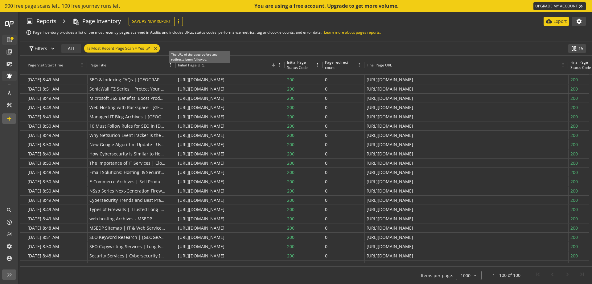 The image size is (592, 284). I want to click on span: ALL, so click(71, 48).